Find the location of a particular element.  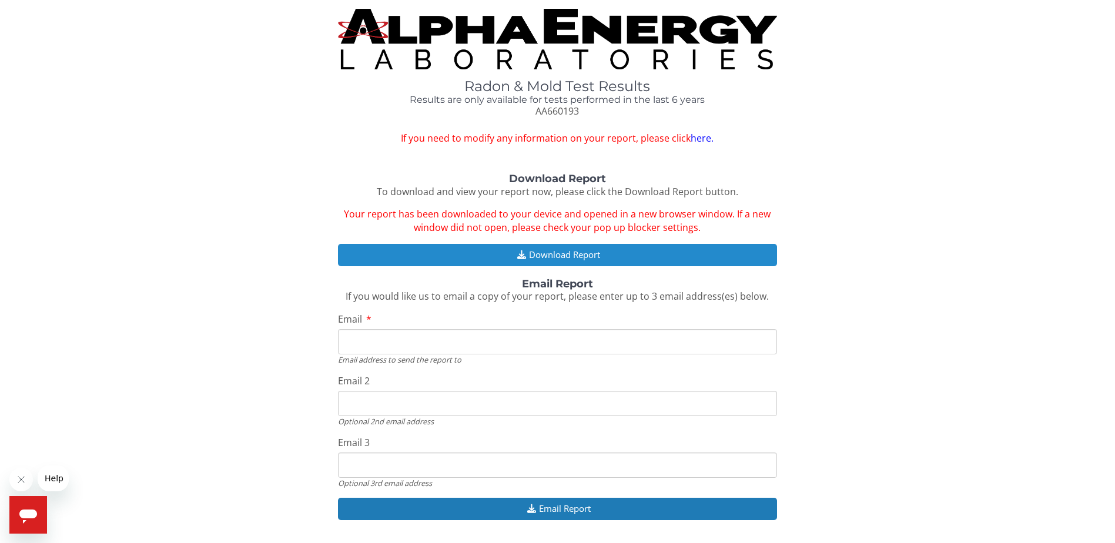

a: here. is located at coordinates (702, 138).